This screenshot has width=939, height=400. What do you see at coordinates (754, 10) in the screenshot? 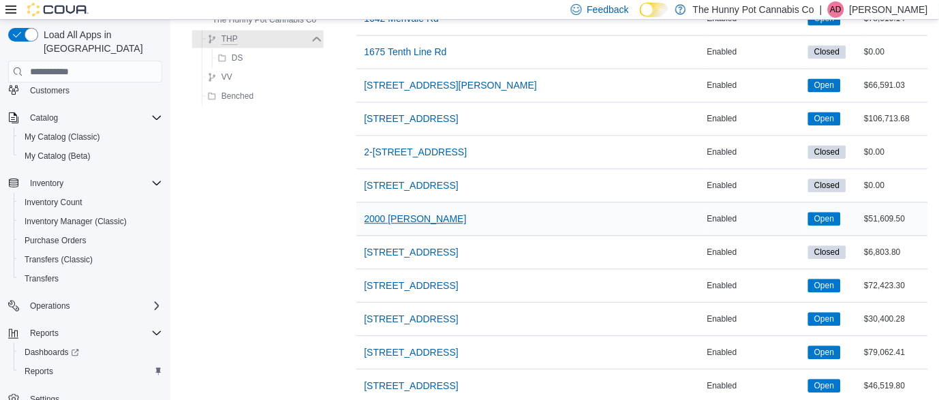
I see `p: The Hunny Pot Cannabis Co` at bounding box center [754, 10].